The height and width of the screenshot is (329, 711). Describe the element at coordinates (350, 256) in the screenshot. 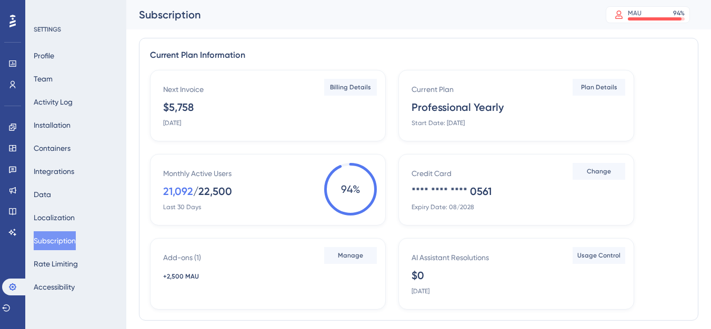

I see `span: Manage` at that location.